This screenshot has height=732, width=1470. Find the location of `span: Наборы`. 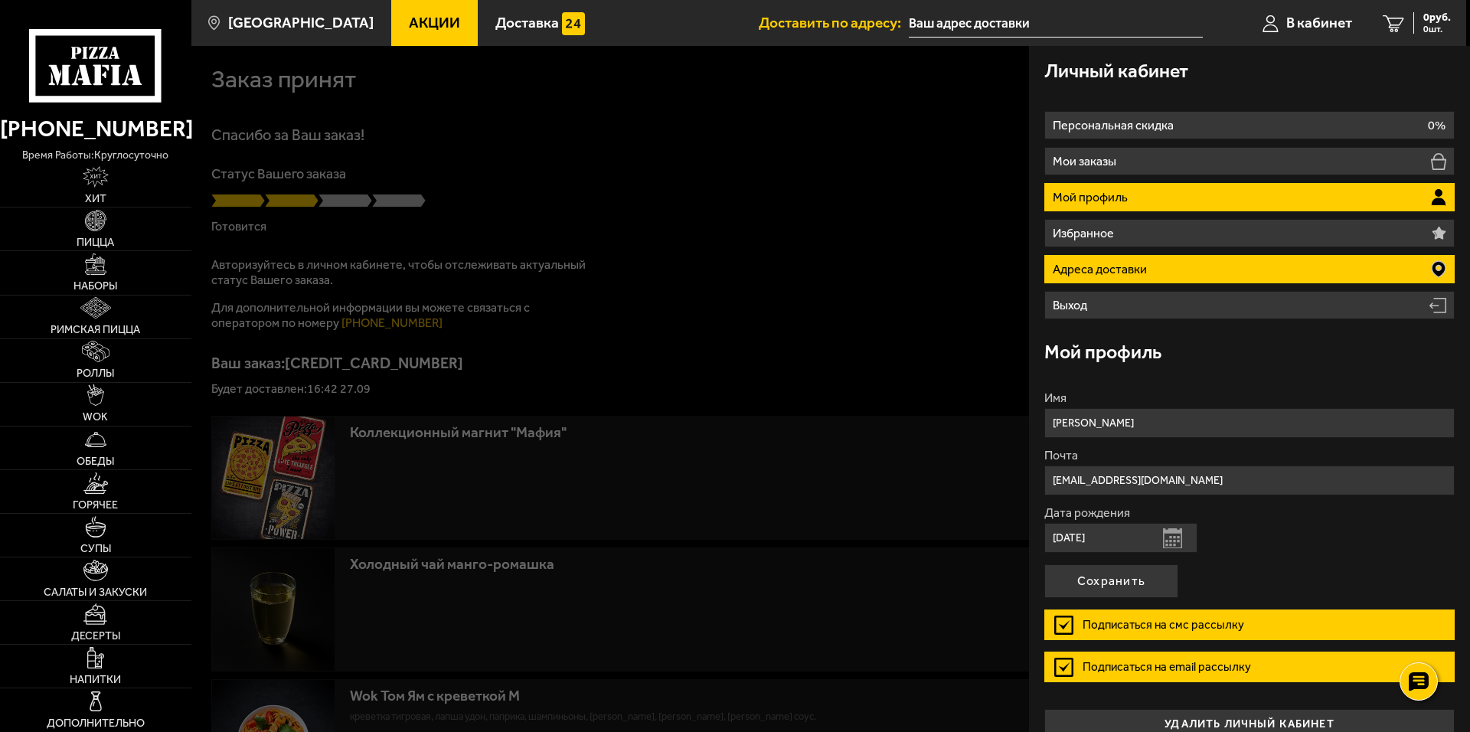

span: Наборы is located at coordinates (95, 286).